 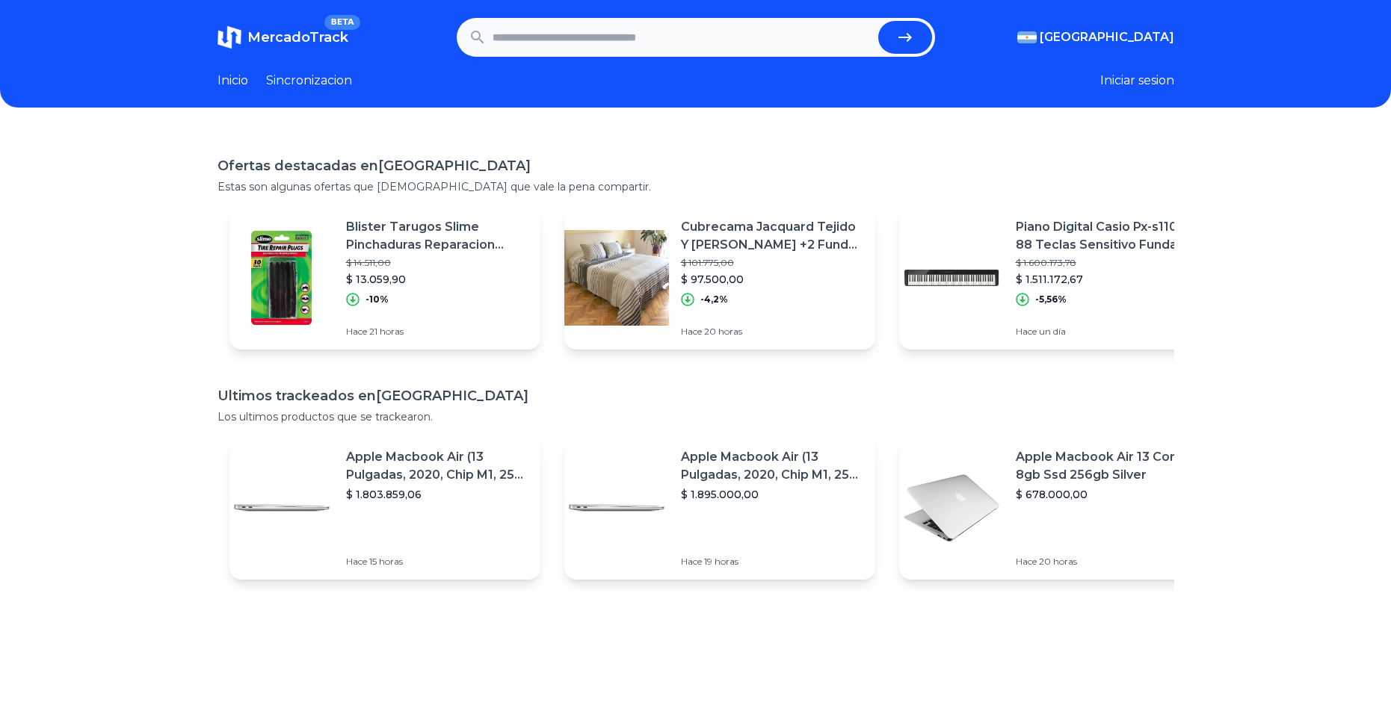 I want to click on p: $ 678.000,00, so click(x=1107, y=495).